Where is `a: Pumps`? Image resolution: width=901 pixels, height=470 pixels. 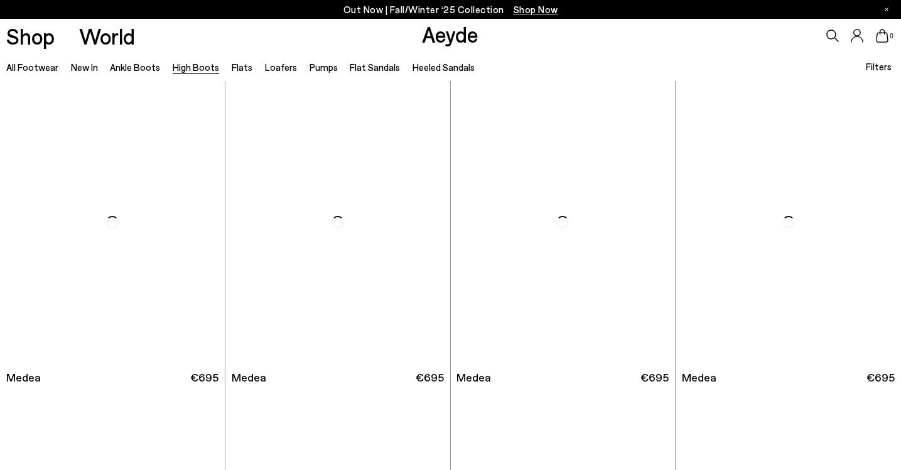 a: Pumps is located at coordinates (323, 67).